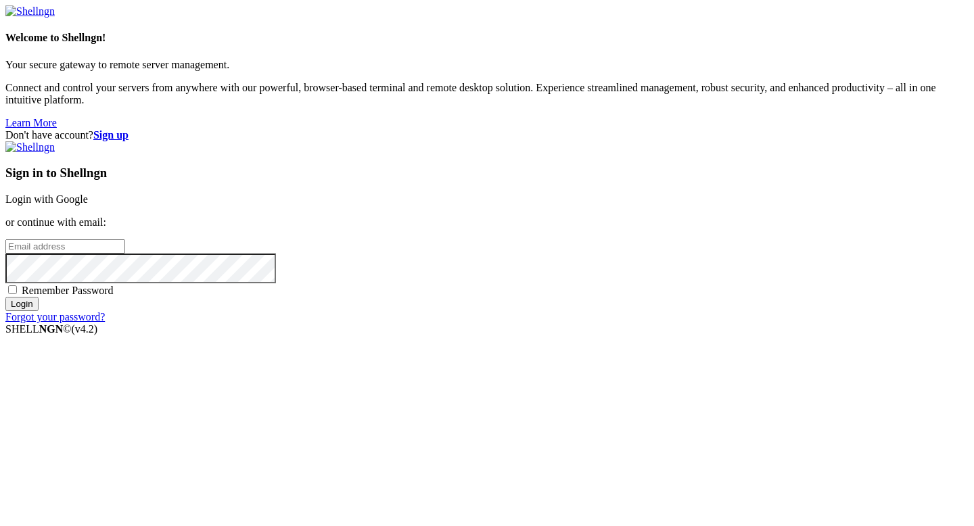  Describe the element at coordinates (487, 173) in the screenshot. I see `h3: Sign in to Shellngn` at that location.